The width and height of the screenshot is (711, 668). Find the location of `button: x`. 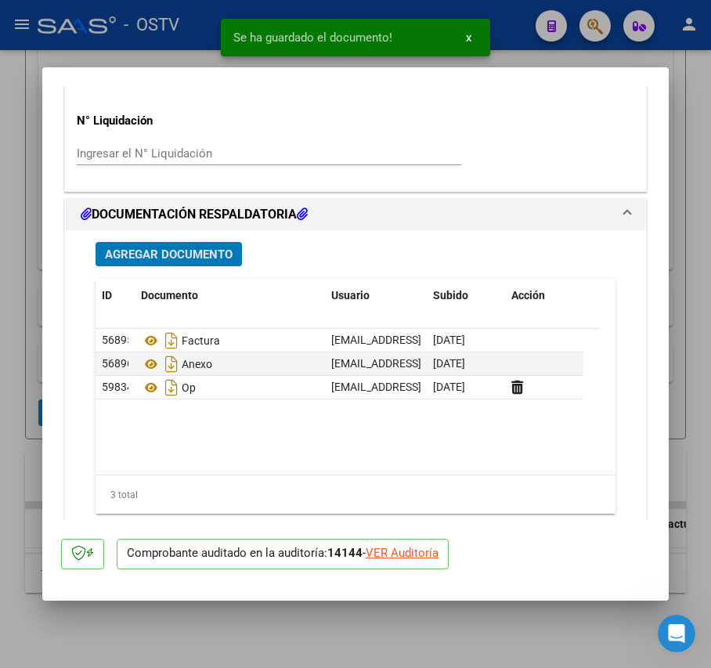

button: x is located at coordinates (468, 38).